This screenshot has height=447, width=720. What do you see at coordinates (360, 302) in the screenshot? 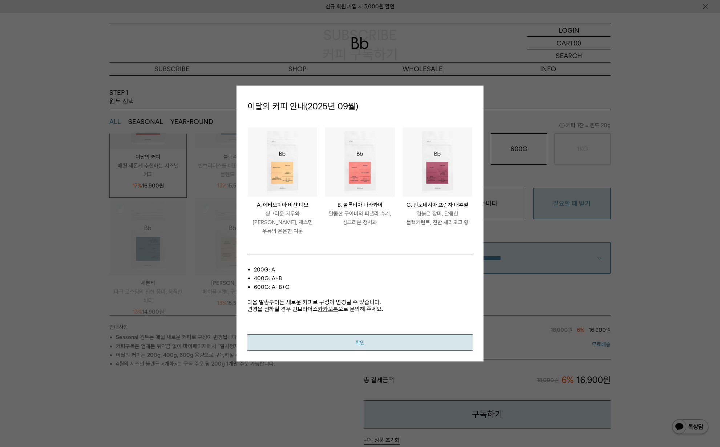
I see `p: 다음 발송부터는 새로운 커피로 구성이 변경될 수 있습니다. 변경을 원하실 경우 빈브라더스 으로 문의해 주세요.` at bounding box center [360, 302].